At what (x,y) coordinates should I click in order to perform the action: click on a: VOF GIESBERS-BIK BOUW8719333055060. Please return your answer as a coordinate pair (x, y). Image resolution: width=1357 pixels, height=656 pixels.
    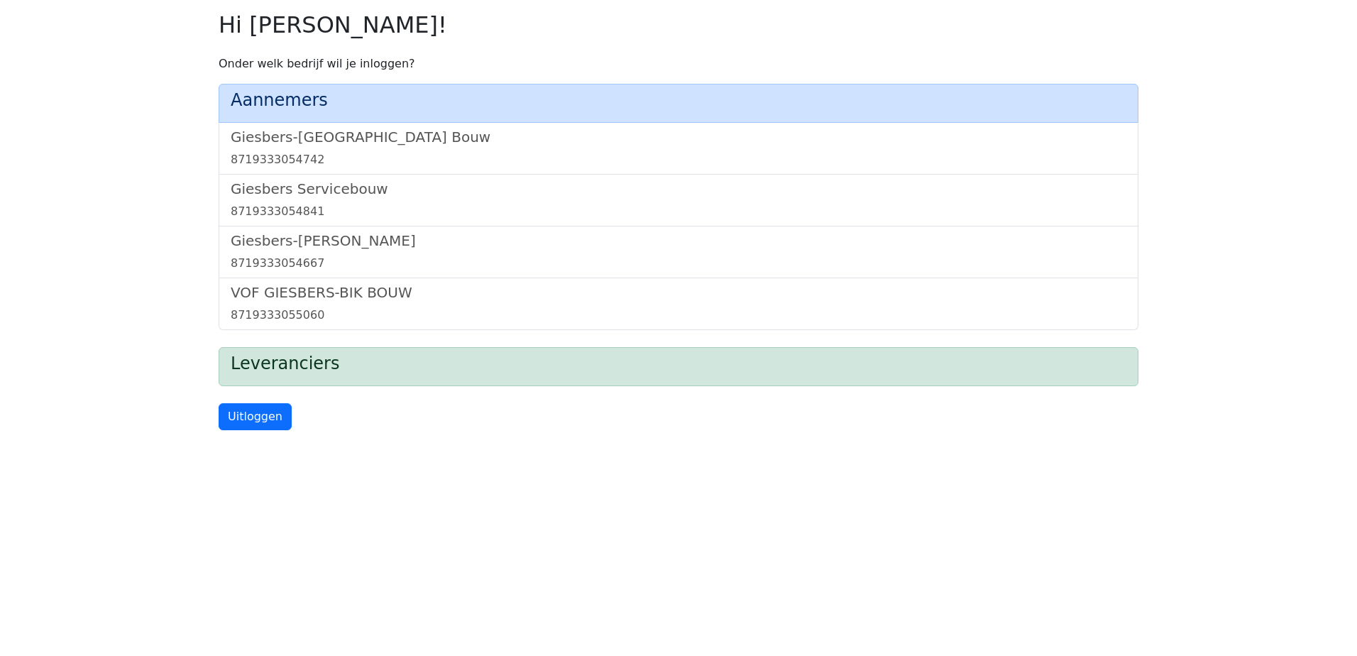
    Looking at the image, I should click on (678, 304).